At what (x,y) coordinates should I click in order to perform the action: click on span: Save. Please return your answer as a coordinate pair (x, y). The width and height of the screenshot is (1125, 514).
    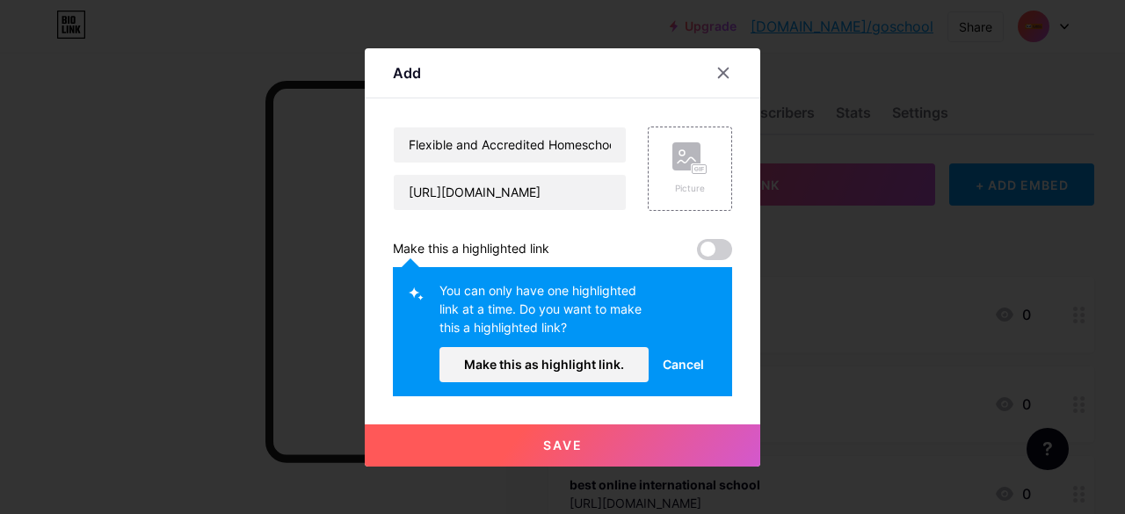
    Looking at the image, I should click on (563, 445).